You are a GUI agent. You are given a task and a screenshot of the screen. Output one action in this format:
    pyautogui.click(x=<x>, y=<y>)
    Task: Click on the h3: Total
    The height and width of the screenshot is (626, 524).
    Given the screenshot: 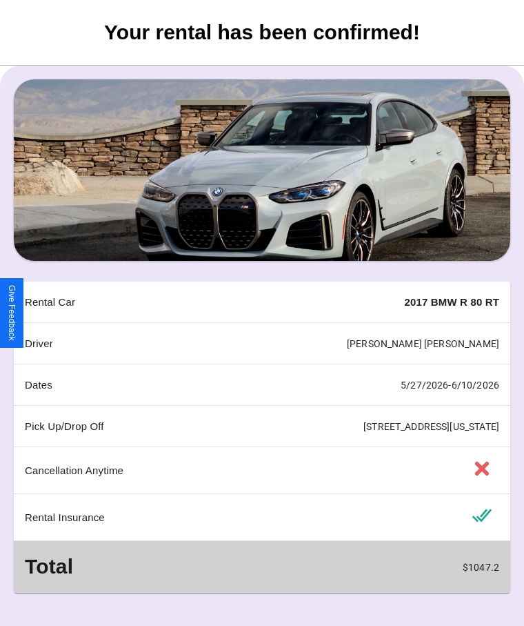 What is the action you would take?
    pyautogui.click(x=115, y=566)
    